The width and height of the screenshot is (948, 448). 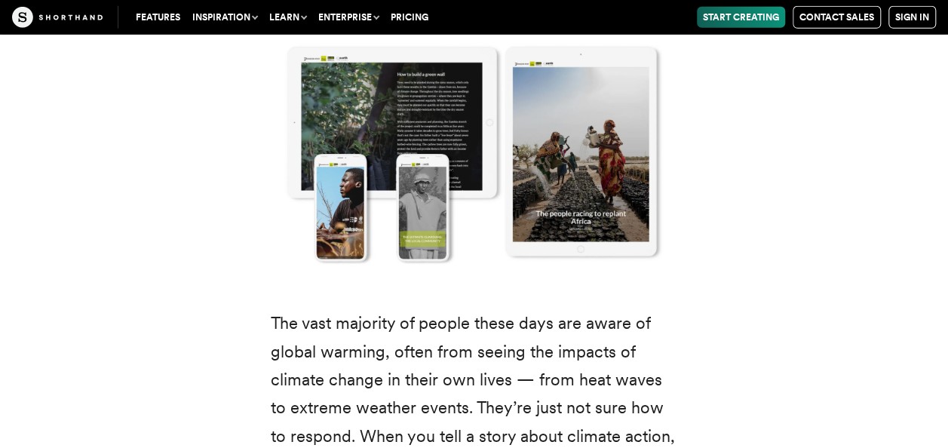 I want to click on button: Learn, so click(x=287, y=17).